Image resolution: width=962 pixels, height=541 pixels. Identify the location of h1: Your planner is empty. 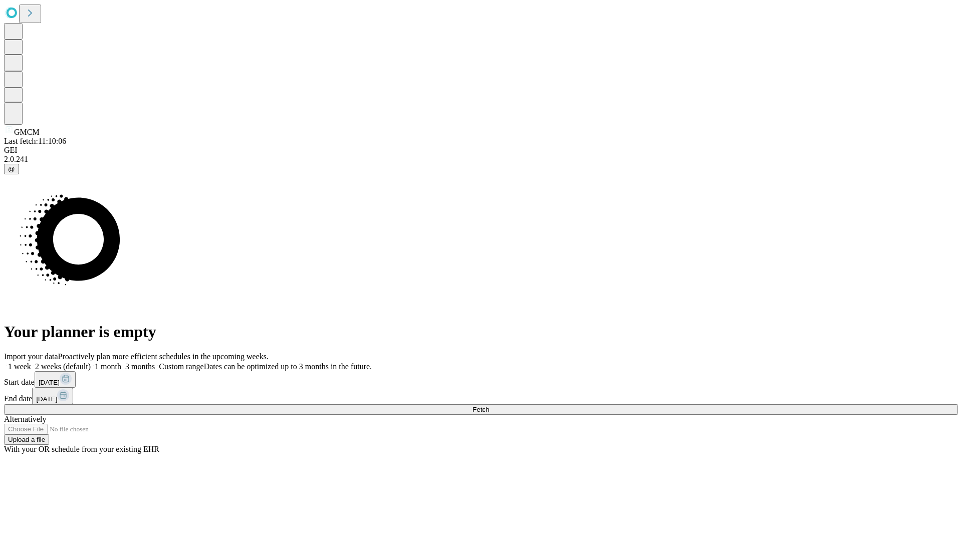
(481, 332).